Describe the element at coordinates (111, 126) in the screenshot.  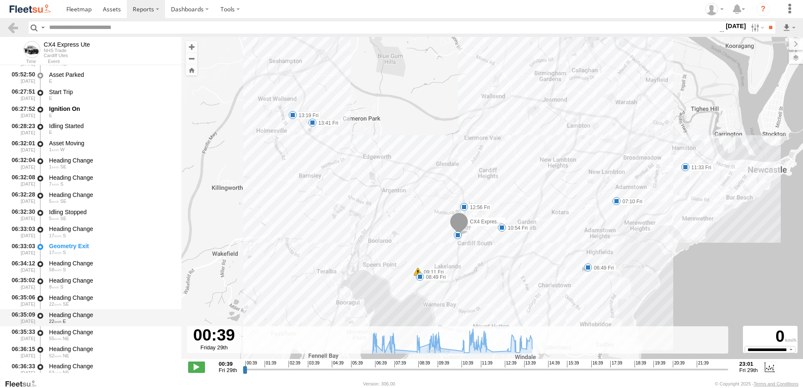
I see `div: Idling Started` at that location.